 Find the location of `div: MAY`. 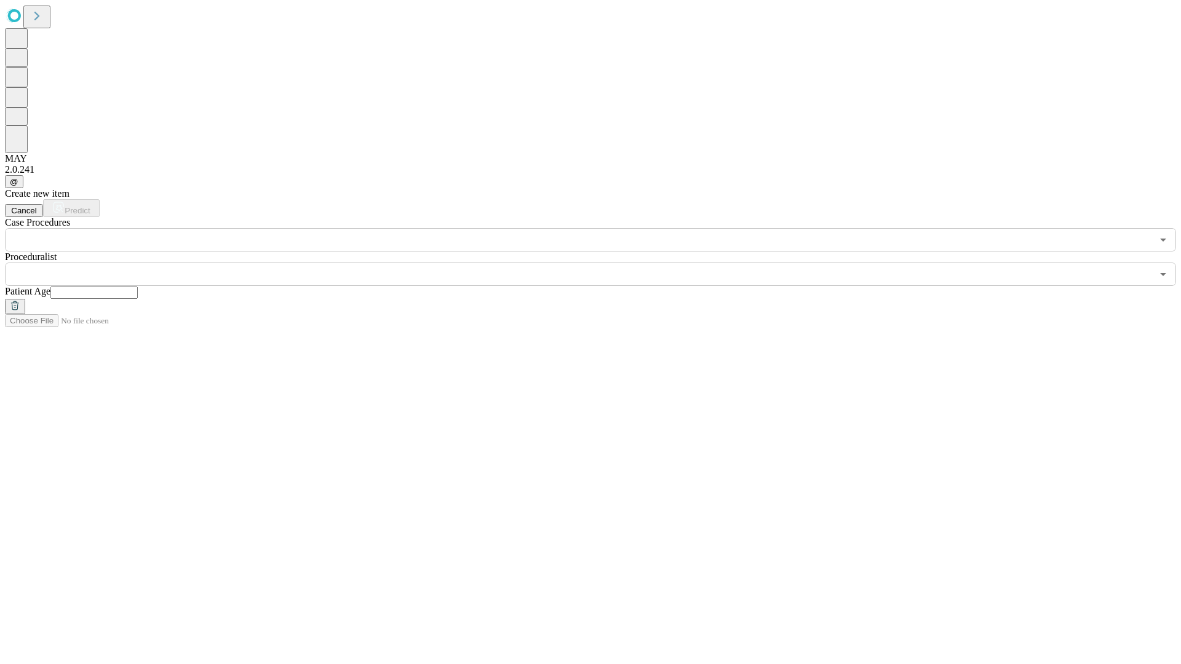

div: MAY is located at coordinates (591, 159).